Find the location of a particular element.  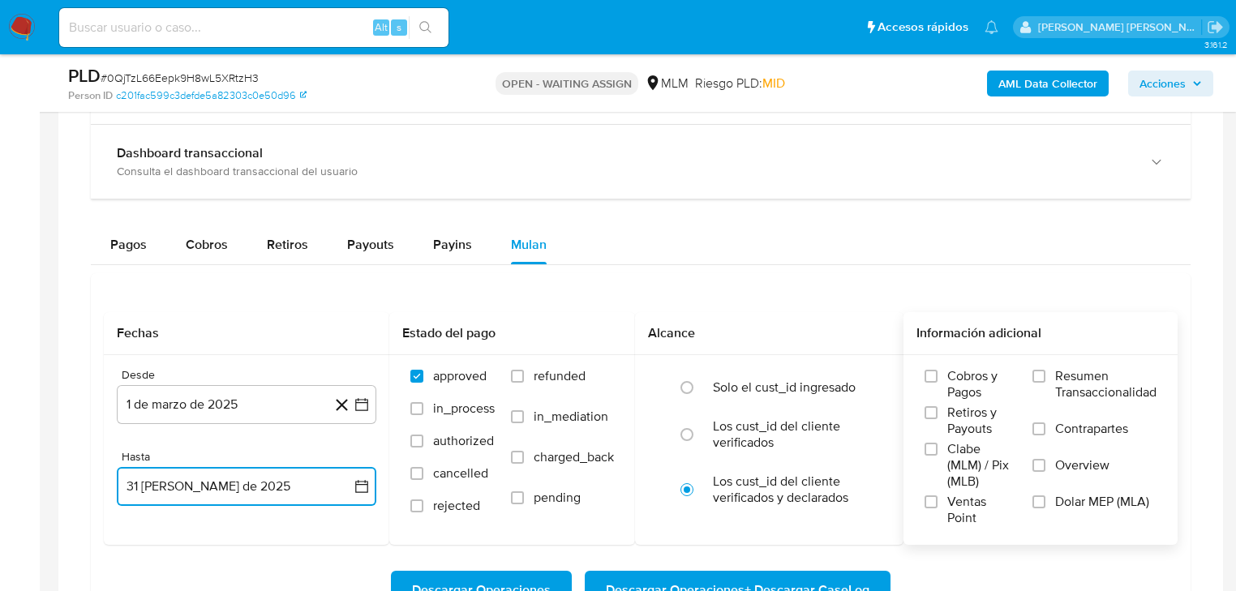

b: Person ID is located at coordinates (90, 96).